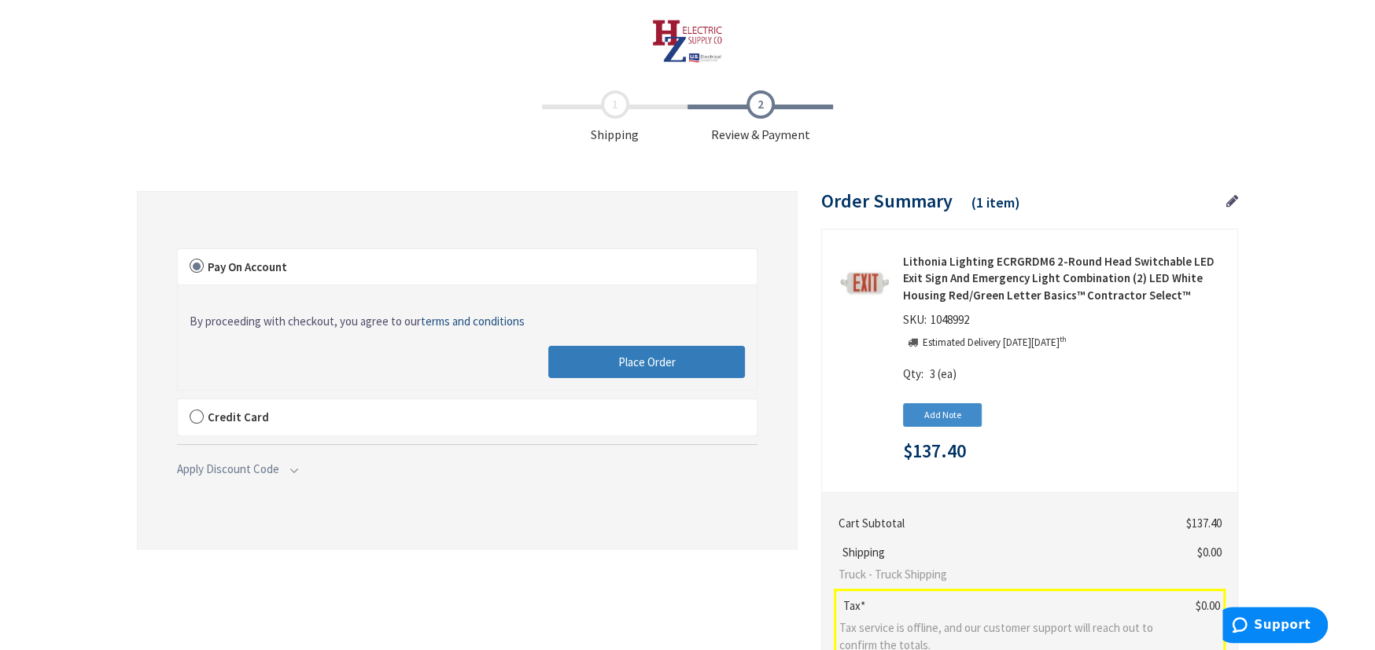 This screenshot has width=1375, height=650. I want to click on span: Apply Discount Code, so click(228, 469).